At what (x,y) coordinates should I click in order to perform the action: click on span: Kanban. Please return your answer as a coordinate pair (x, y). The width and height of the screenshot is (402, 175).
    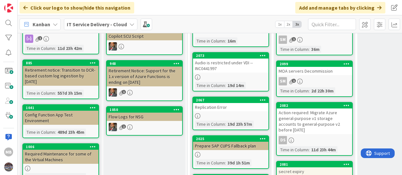
    Looking at the image, I should click on (41, 24).